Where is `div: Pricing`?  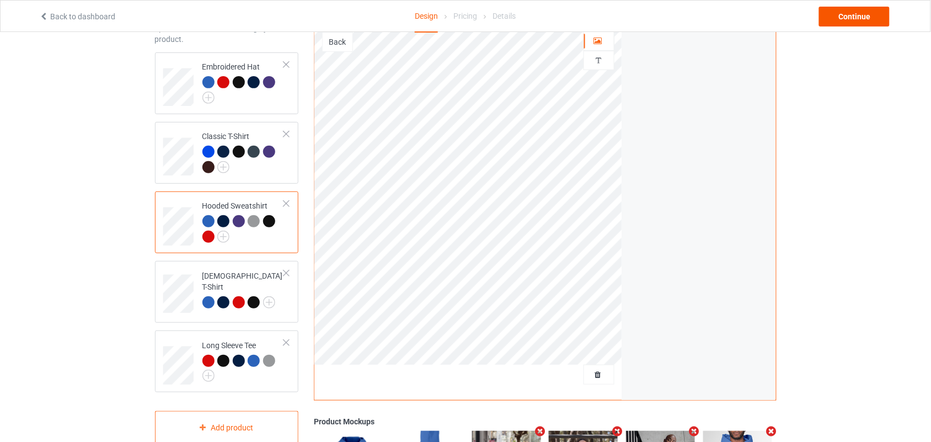
div: Pricing is located at coordinates (465, 16).